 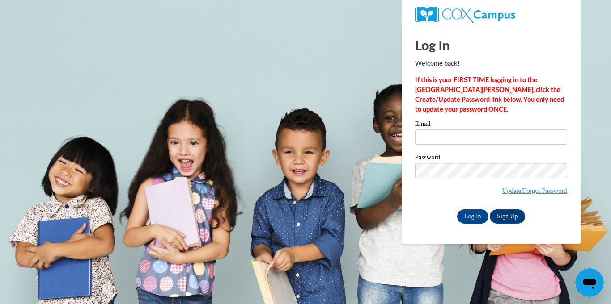 I want to click on label: Password, so click(x=491, y=159).